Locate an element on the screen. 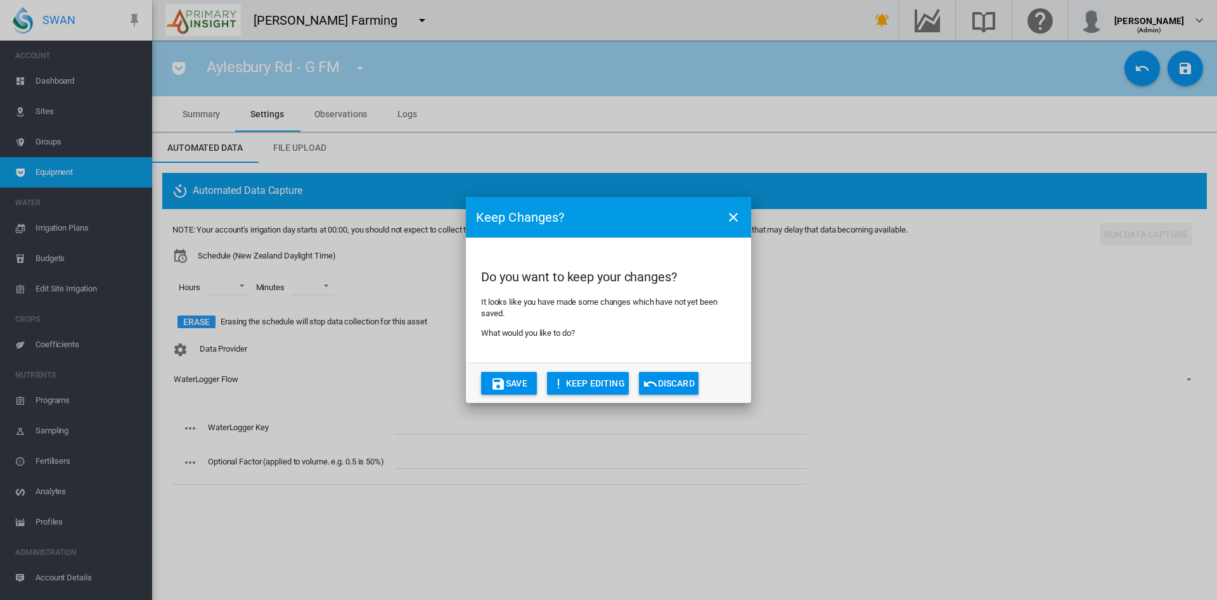 The image size is (1217, 600). md-icon: icon-close is located at coordinates (733, 217).